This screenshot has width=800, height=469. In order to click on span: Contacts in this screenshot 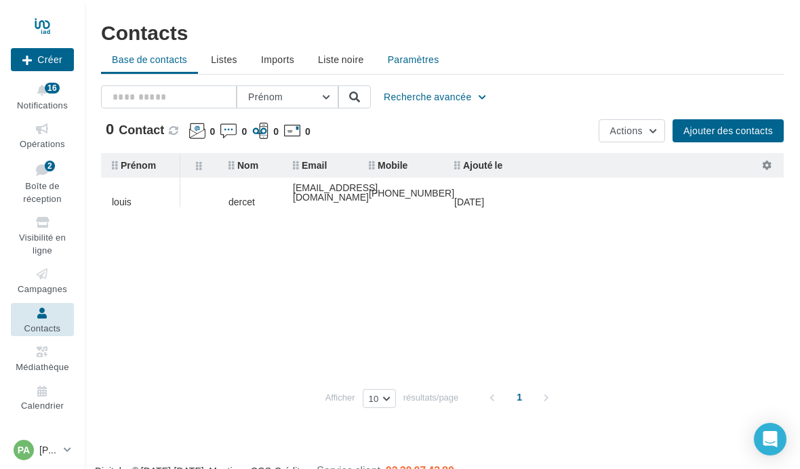, I will do `click(43, 328)`.